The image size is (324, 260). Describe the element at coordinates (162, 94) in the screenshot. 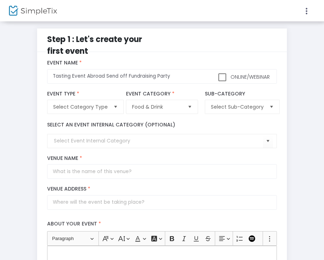

I see `label: Event Category` at that location.